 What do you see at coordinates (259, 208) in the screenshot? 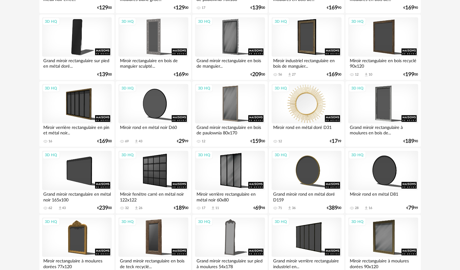
I see `div: € 98` at bounding box center [259, 208].